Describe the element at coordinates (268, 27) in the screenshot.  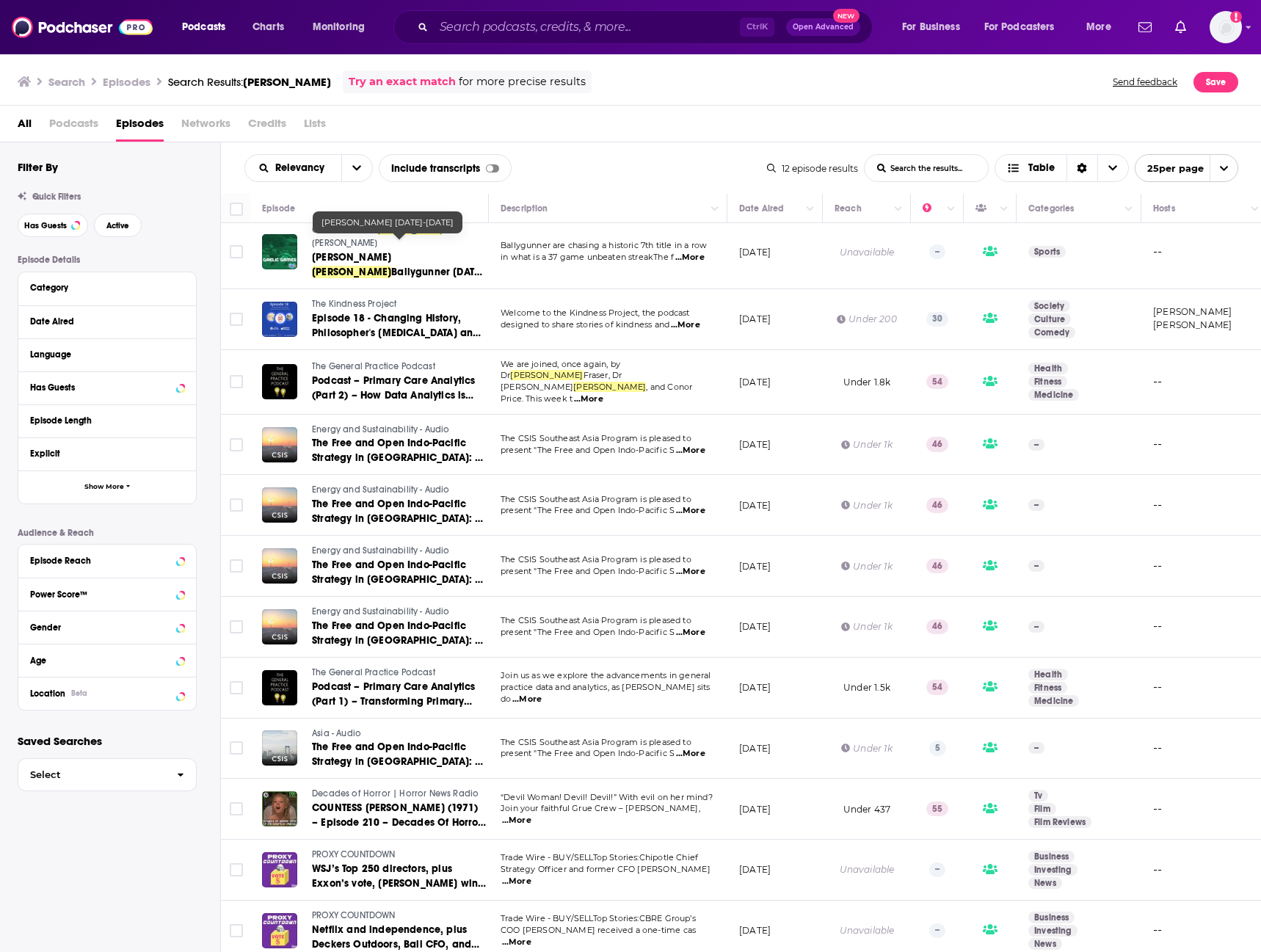
I see `a: Charts` at that location.